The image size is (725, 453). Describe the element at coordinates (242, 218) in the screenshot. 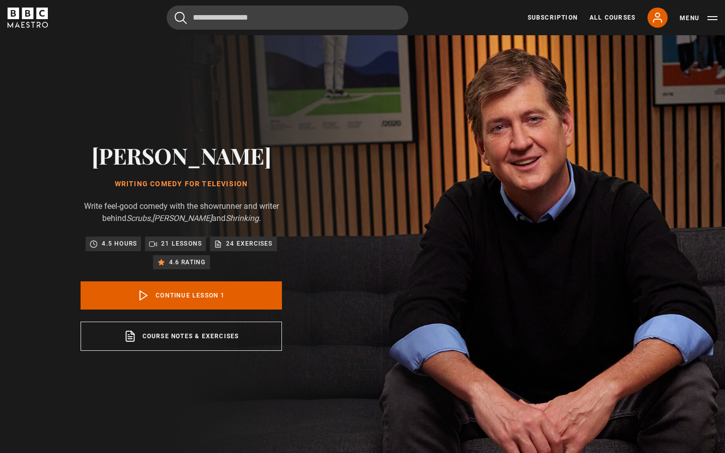

I see `i: Shrinking` at that location.